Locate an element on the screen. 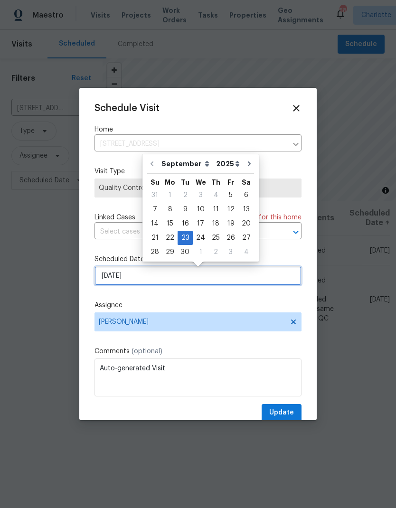 The width and height of the screenshot is (396, 508). span: Linked Cases is located at coordinates (115, 217).